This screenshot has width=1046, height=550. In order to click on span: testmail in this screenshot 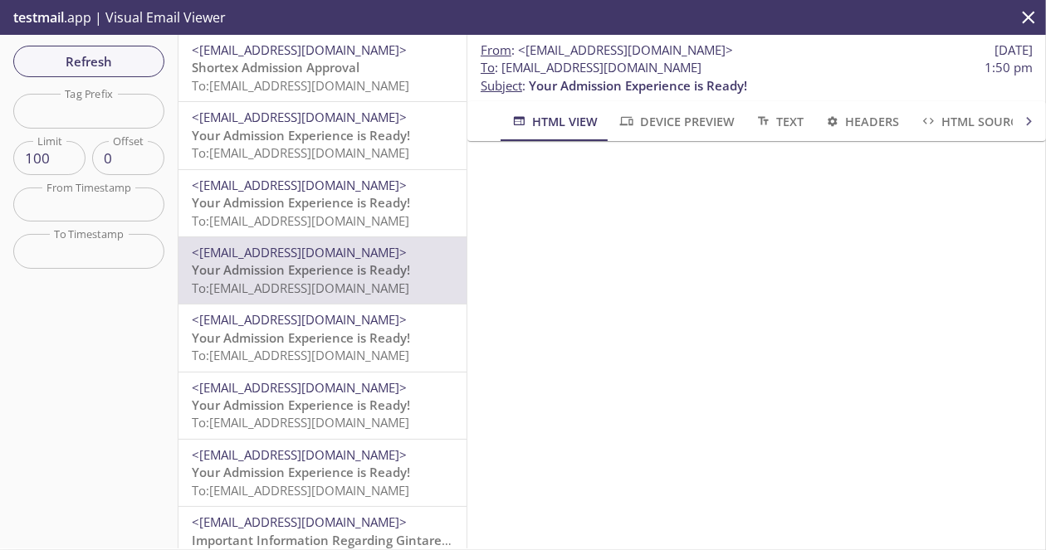, I will do `click(38, 17)`.